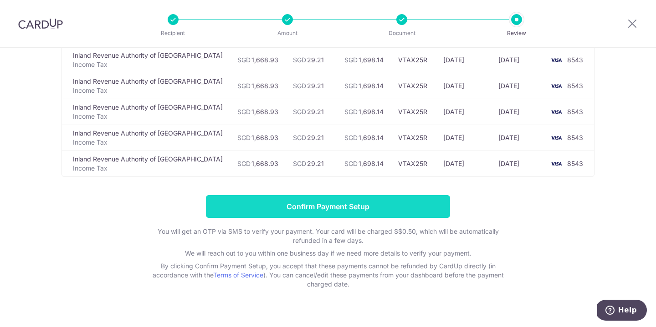 Image resolution: width=656 pixels, height=327 pixels. What do you see at coordinates (328, 276) in the screenshot?
I see `p: By clicking Confirm Payment Setup, you accept that these payments cannot be refunded by CardUp di...` at bounding box center [328, 276].